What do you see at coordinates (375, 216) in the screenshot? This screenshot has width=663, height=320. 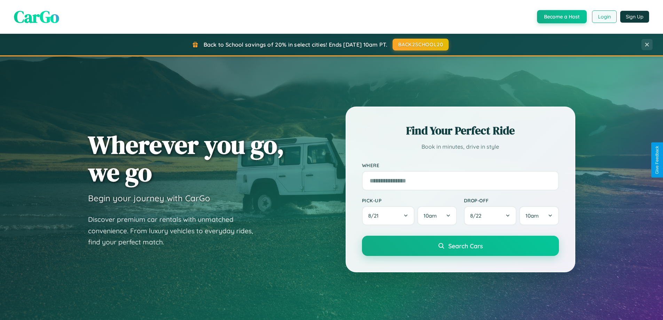 I see `span: 8 / 21` at bounding box center [375, 216].